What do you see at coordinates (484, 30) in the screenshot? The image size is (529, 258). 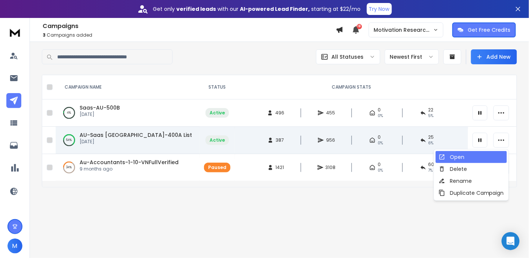 I see `button: Get Free Credits` at bounding box center [484, 30].